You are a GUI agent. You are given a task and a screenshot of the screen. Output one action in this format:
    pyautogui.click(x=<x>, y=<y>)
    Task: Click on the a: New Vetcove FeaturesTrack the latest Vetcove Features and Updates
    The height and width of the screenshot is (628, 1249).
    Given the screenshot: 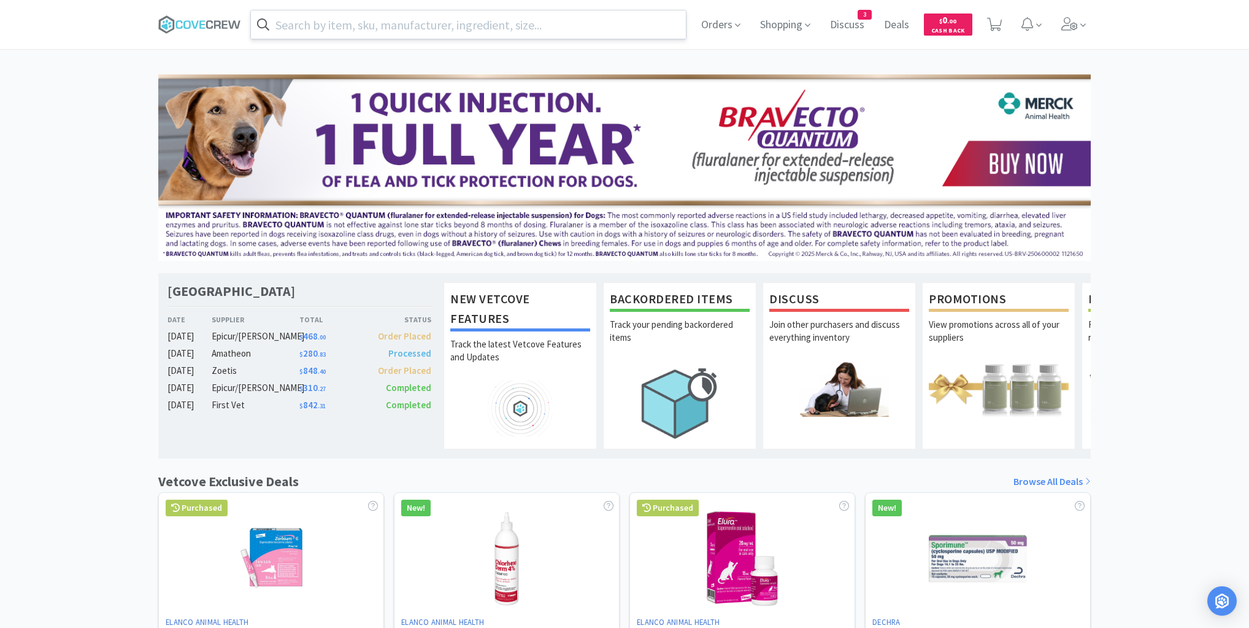 What is the action you would take?
    pyautogui.click(x=520, y=366)
    